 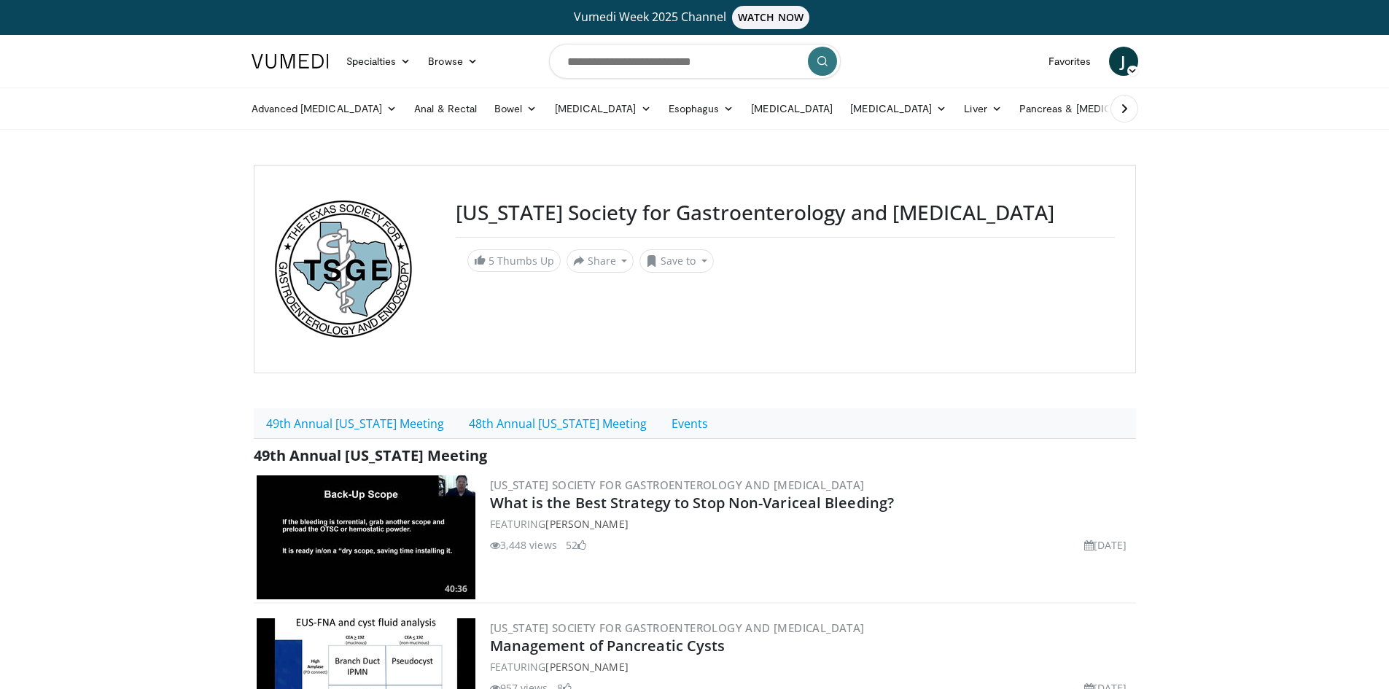 What do you see at coordinates (514, 260) in the screenshot?
I see `a: 5 Thumbs Up` at bounding box center [514, 260].